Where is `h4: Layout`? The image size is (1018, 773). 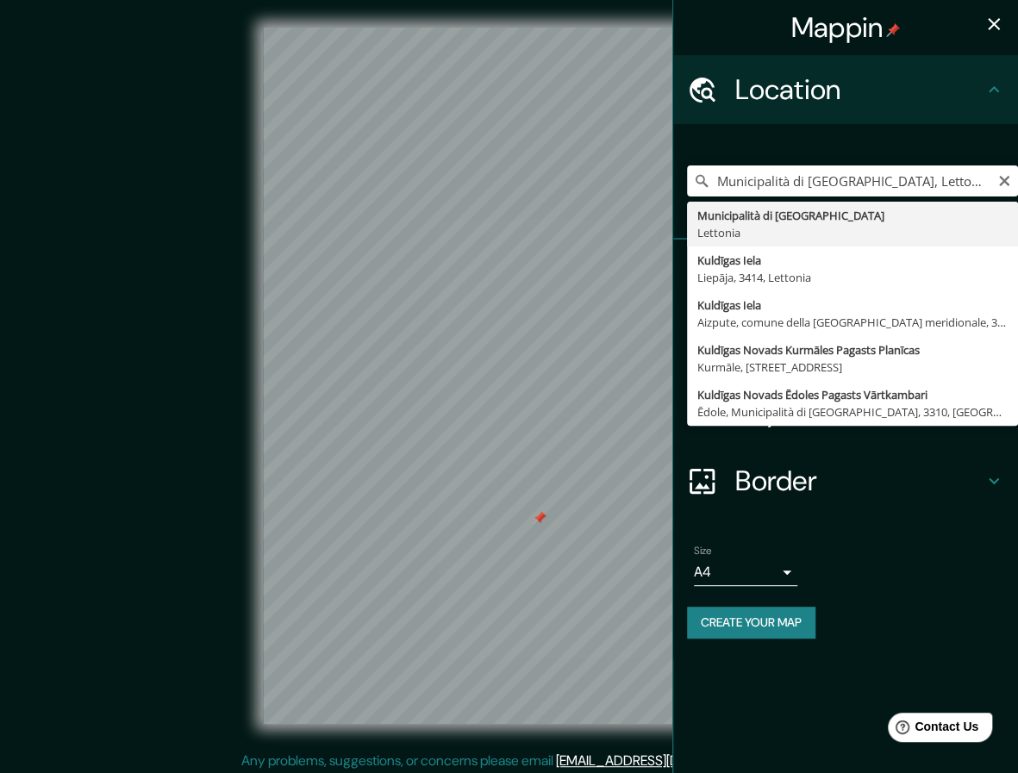 h4: Layout is located at coordinates (860, 412).